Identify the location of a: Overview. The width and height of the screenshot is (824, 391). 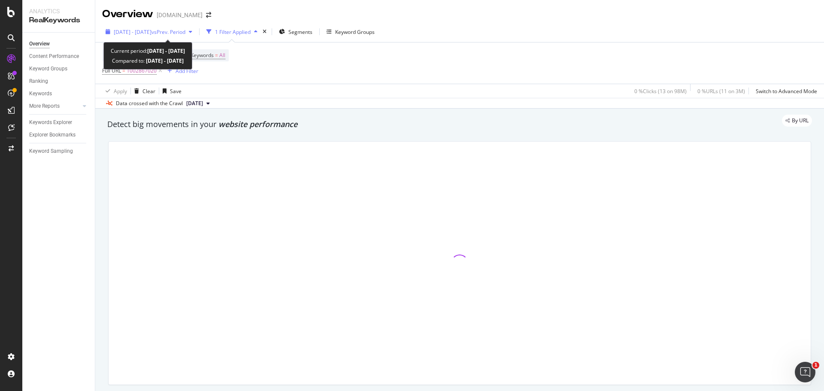
(59, 44).